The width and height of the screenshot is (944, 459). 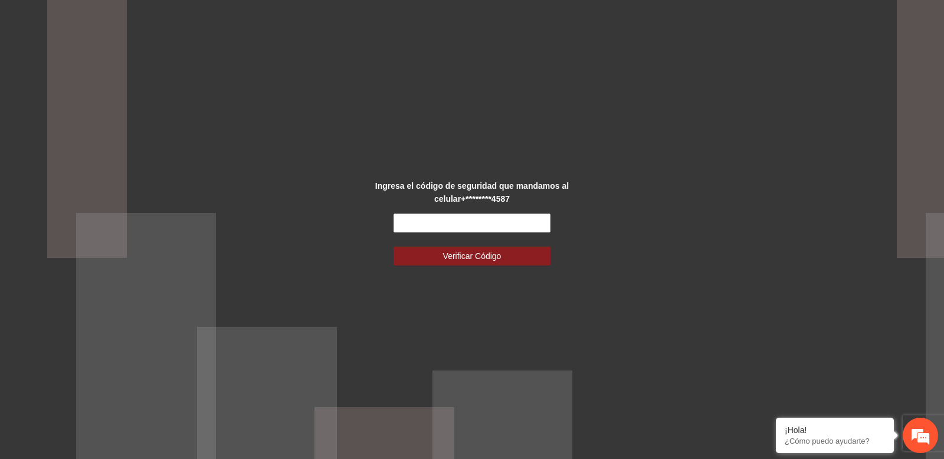 What do you see at coordinates (472, 256) in the screenshot?
I see `span: Verificar Código` at bounding box center [472, 256].